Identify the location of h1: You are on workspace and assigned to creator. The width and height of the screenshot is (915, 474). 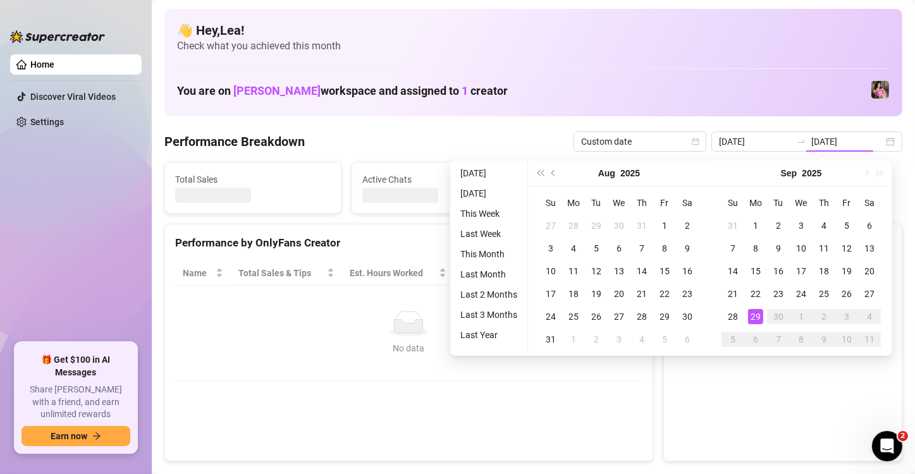
(342, 91).